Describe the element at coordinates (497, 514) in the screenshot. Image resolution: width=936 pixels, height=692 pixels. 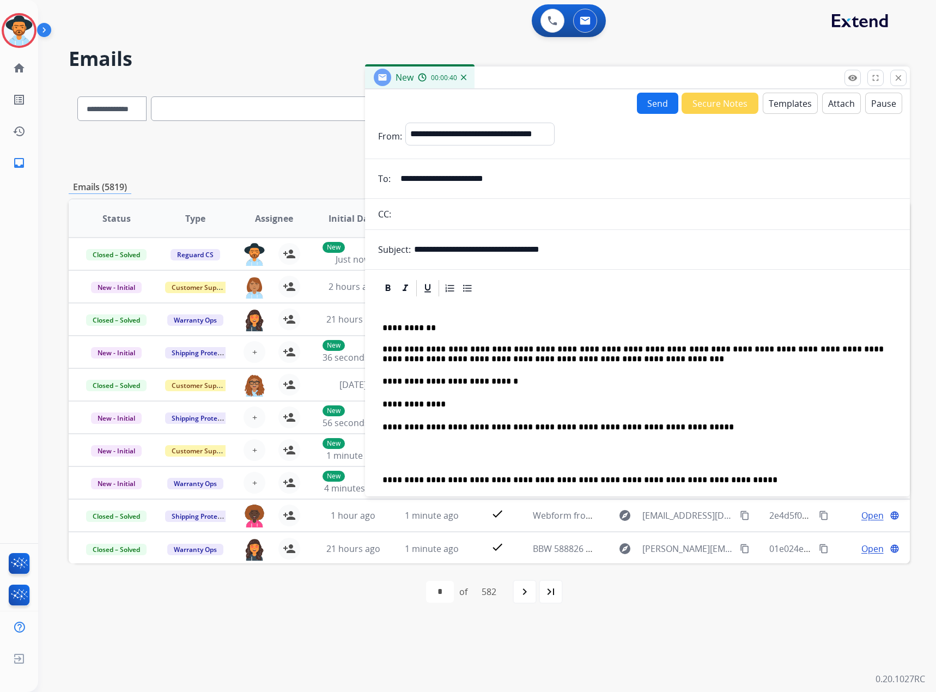
I see `mat-icon: check` at that location.